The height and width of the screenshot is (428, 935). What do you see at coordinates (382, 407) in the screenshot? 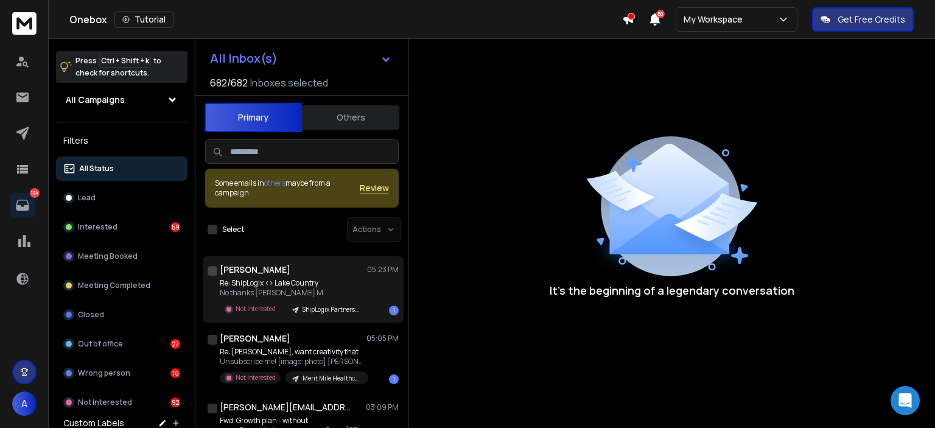
I see `p: 03:09 PM` at bounding box center [382, 407].